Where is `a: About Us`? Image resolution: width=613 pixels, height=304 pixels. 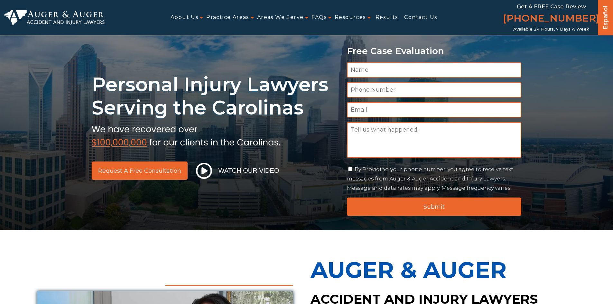 a: About Us is located at coordinates (184, 17).